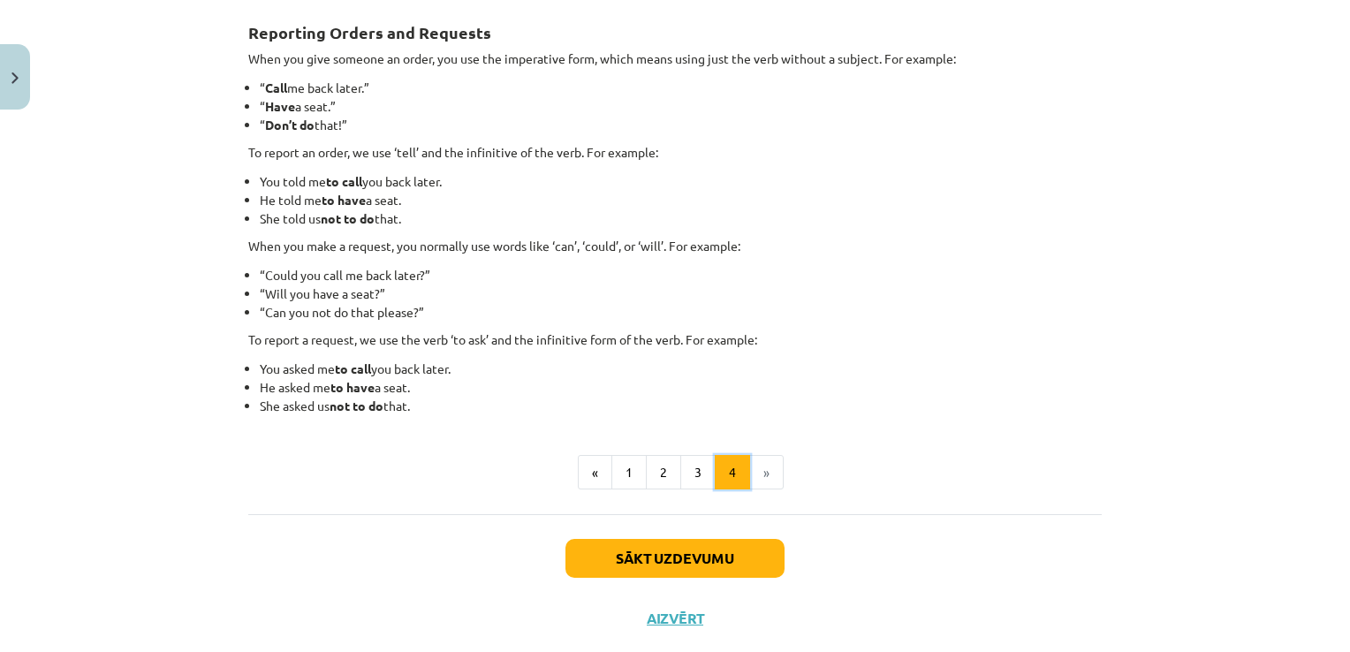 The width and height of the screenshot is (1350, 652). What do you see at coordinates (733, 473) in the screenshot?
I see `button: 4` at bounding box center [733, 473].